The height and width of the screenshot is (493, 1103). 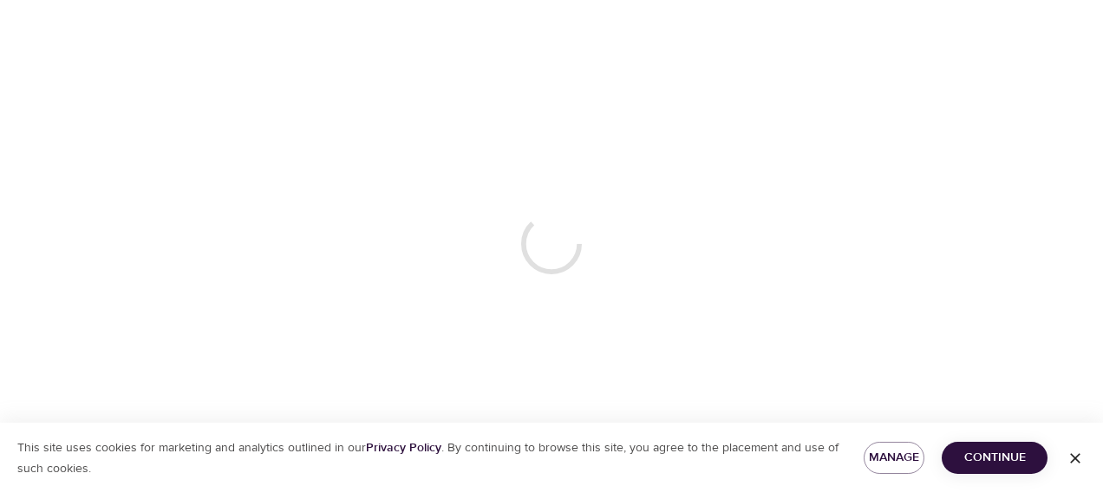 I want to click on span: Manage, so click(x=894, y=457).